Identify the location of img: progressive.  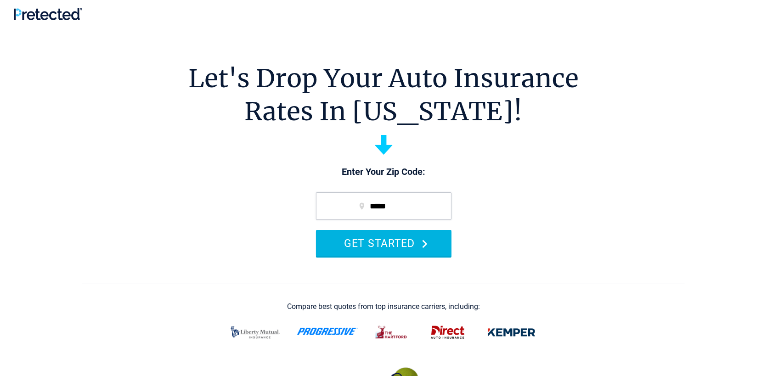
(327, 332).